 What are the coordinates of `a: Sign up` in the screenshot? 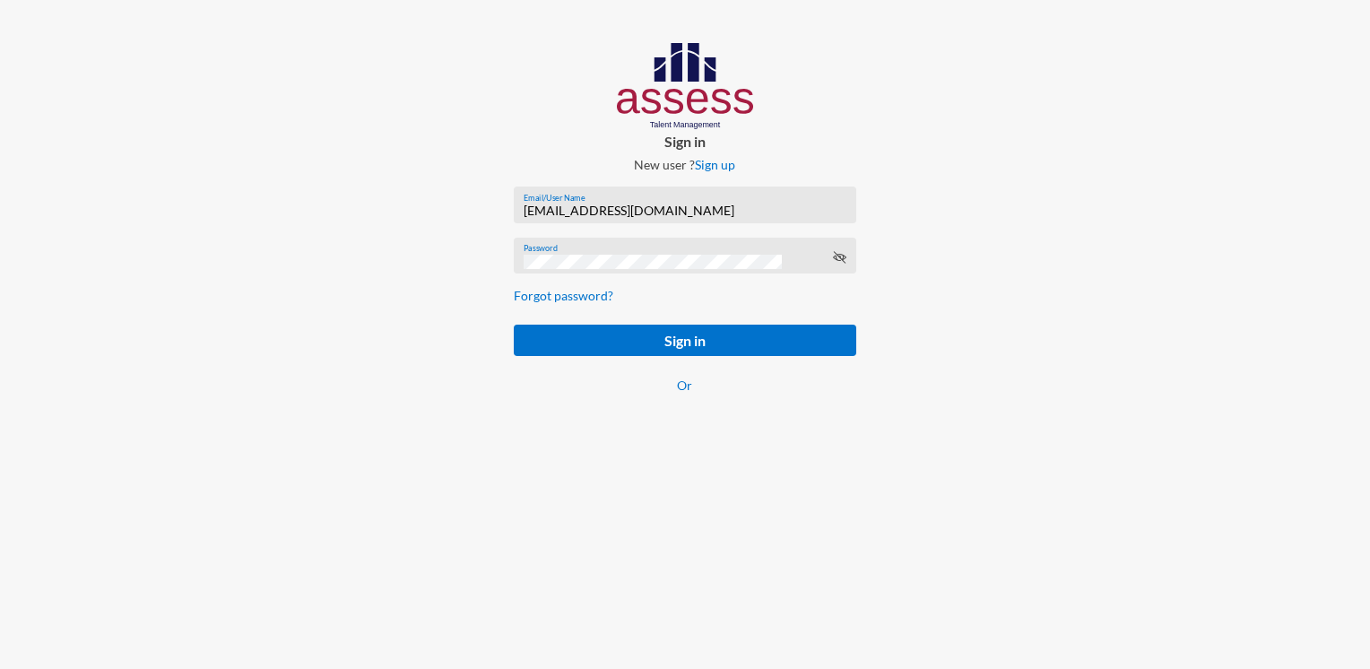 It's located at (715, 164).